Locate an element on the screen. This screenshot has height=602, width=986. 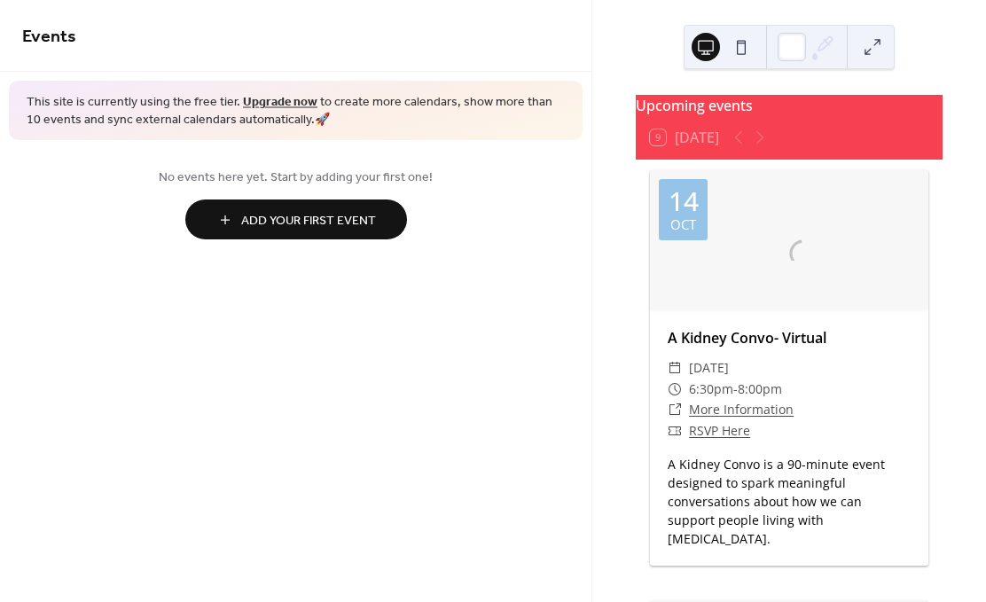
span: No events here yet. Start by adding your first one! is located at coordinates (295, 177).